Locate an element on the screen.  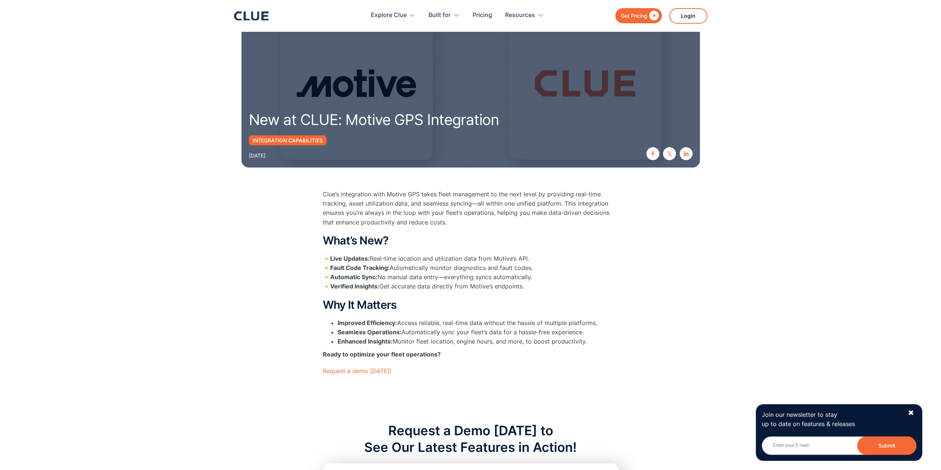
a: Get Pricing is located at coordinates (639, 16).